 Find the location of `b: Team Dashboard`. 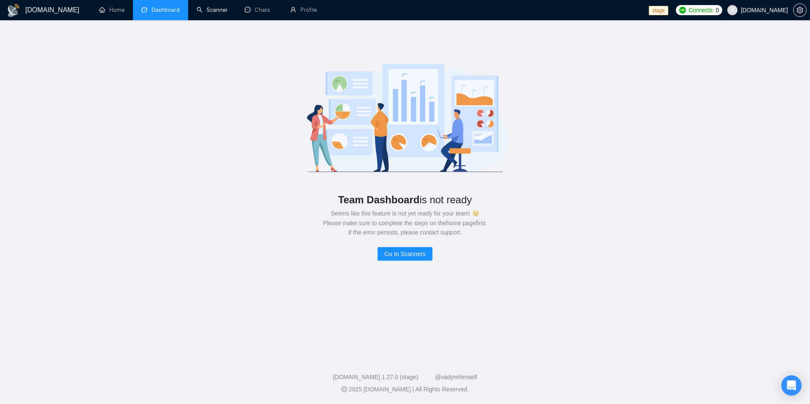

b: Team Dashboard is located at coordinates (379, 200).